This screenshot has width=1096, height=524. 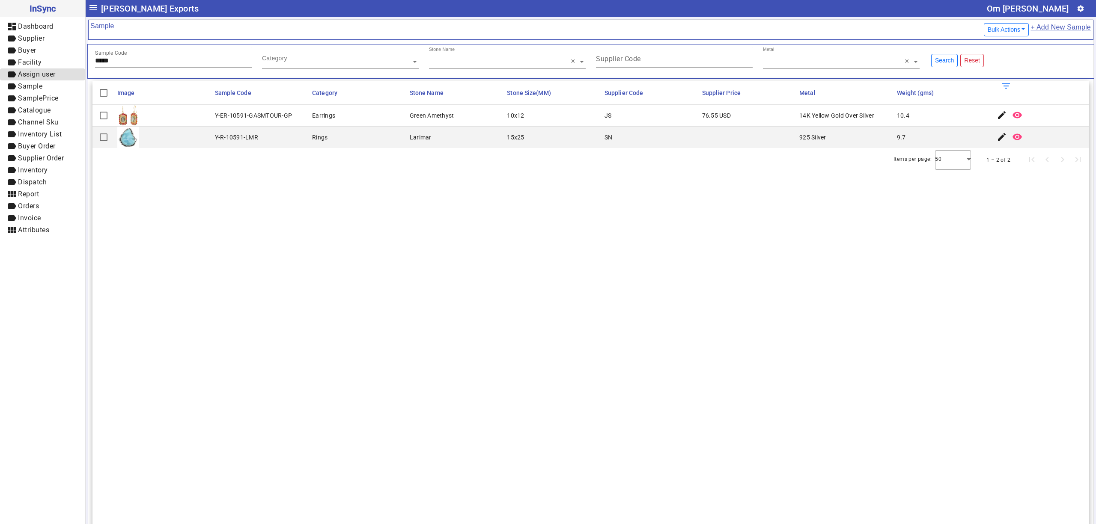 I want to click on div: Metal, so click(x=768, y=49).